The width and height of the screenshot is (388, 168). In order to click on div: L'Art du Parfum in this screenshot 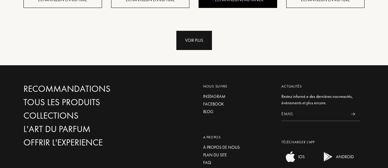, I will do `click(77, 129)`.